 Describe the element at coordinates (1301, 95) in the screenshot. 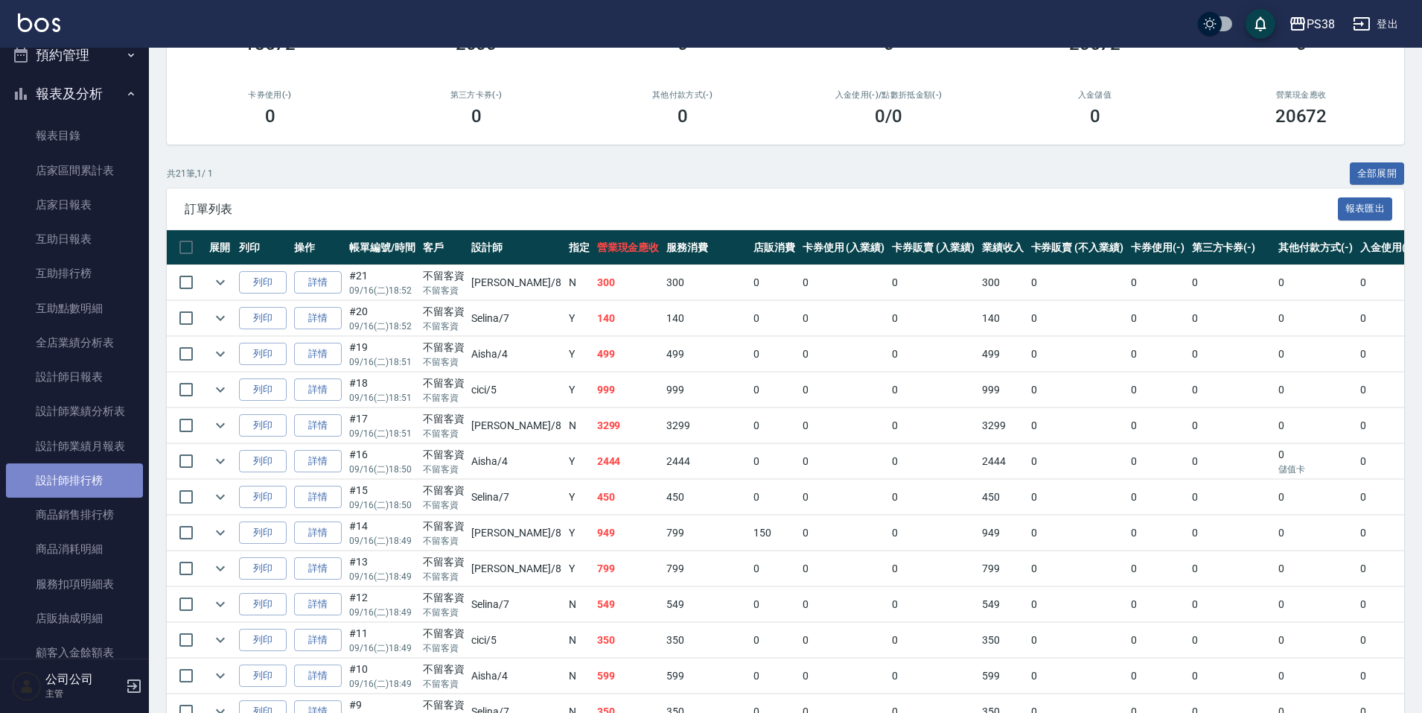

I see `h2: 營業現金應收` at that location.